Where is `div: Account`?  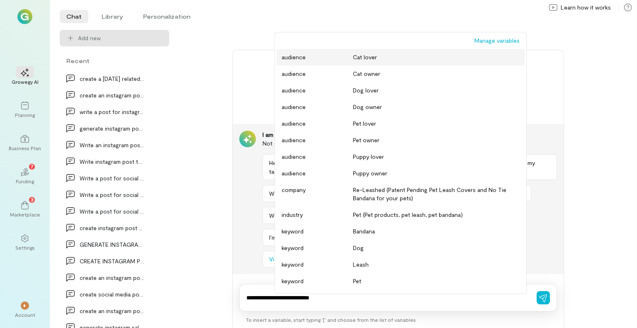 div: Account is located at coordinates (25, 315).